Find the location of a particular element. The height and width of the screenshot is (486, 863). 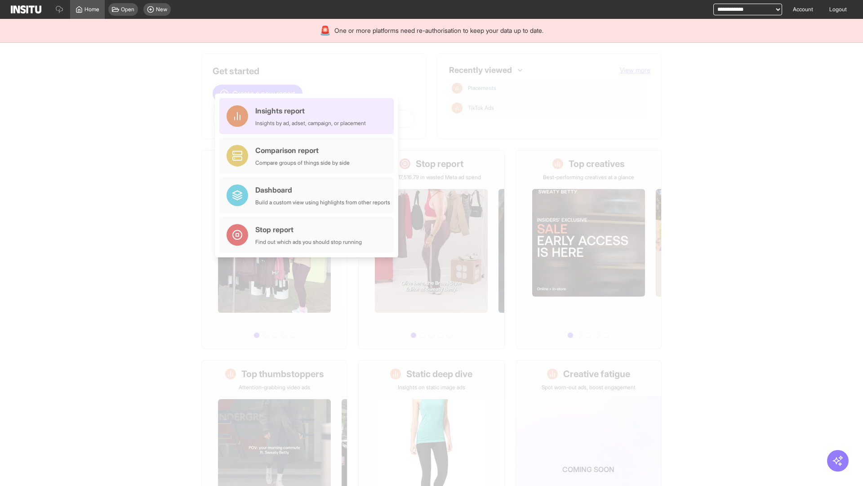

img: Logo is located at coordinates (26, 9).